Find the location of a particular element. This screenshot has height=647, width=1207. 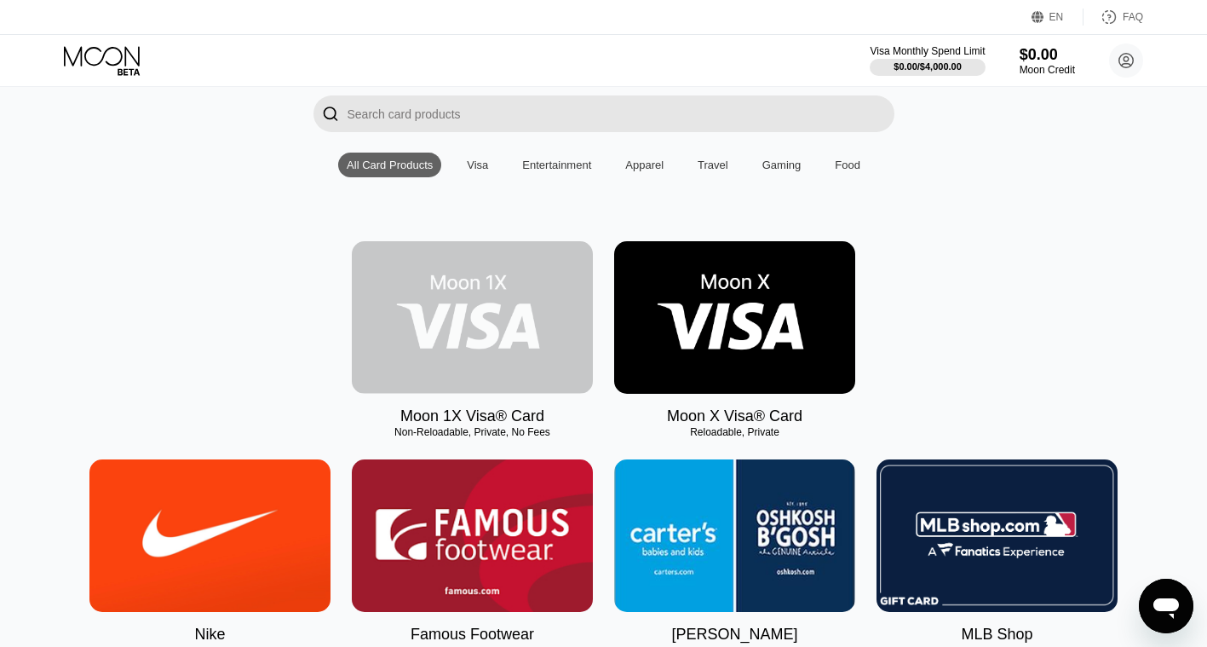

input: Search card products is located at coordinates (621, 113).